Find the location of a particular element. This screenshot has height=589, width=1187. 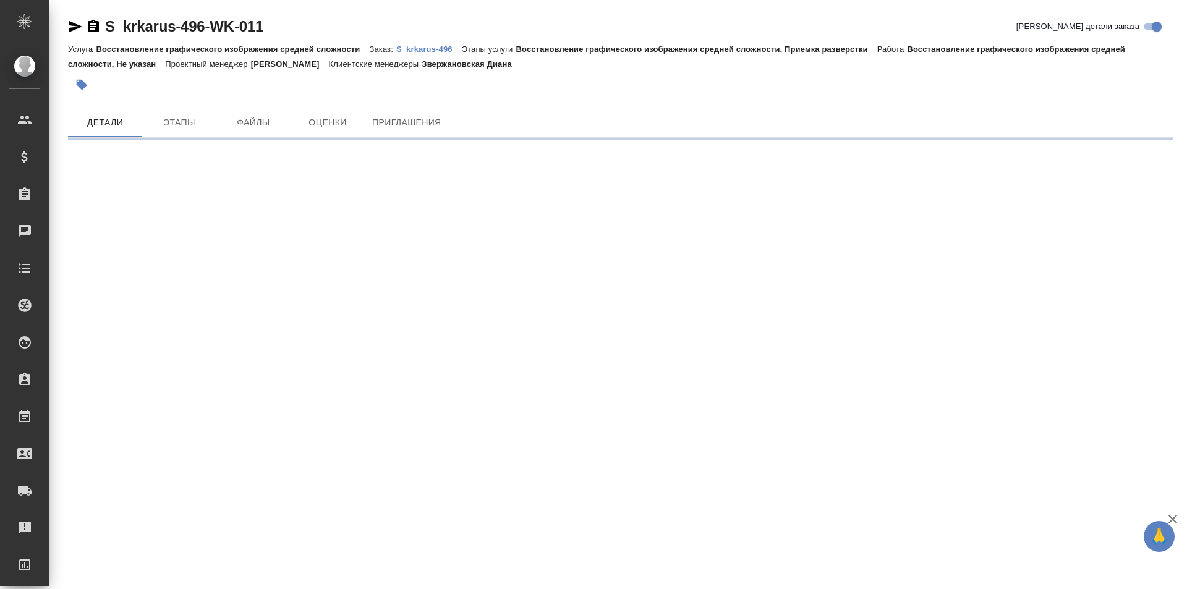

p: Этапы услуги is located at coordinates (489, 49).